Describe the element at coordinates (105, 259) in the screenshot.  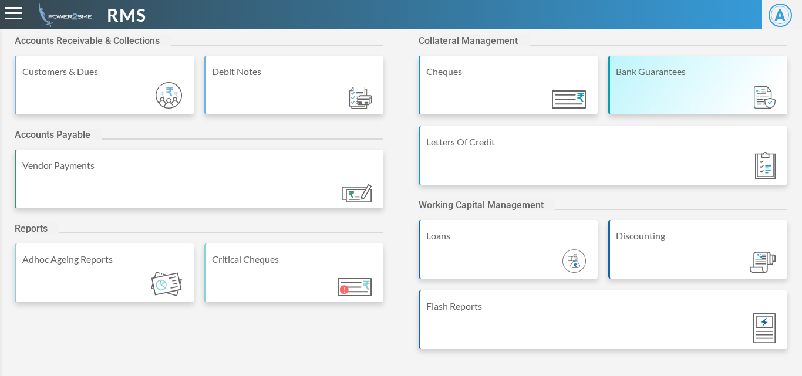
I see `div: Adhoc Ageing Reports` at that location.